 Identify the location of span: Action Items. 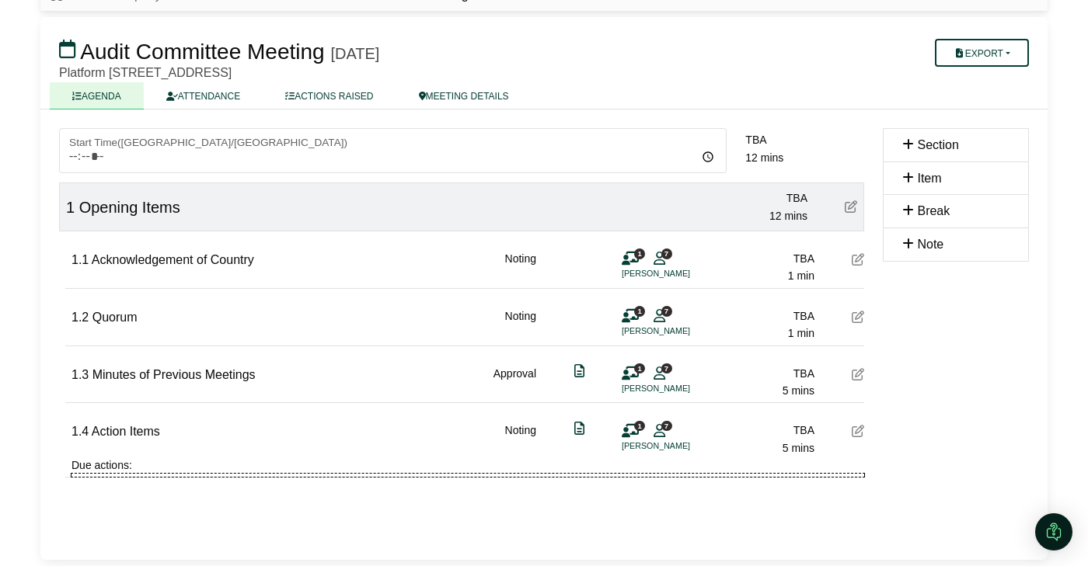
(126, 431).